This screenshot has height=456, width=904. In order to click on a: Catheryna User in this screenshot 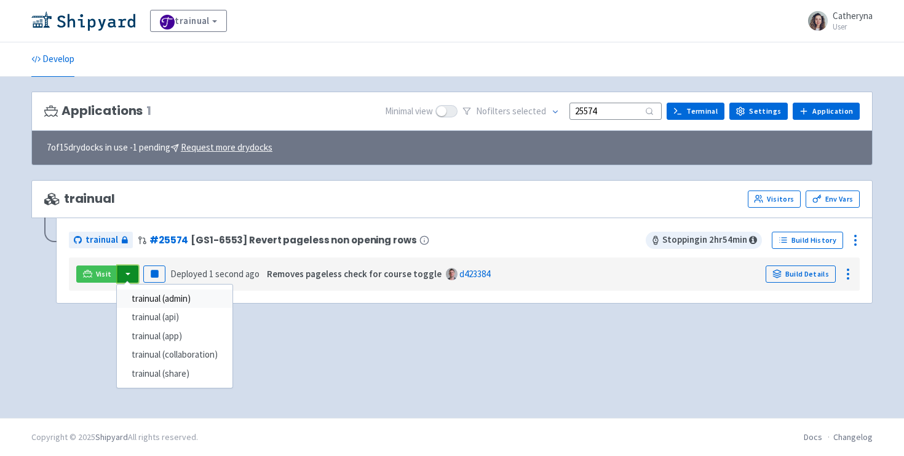, I will do `click(836, 21)`.